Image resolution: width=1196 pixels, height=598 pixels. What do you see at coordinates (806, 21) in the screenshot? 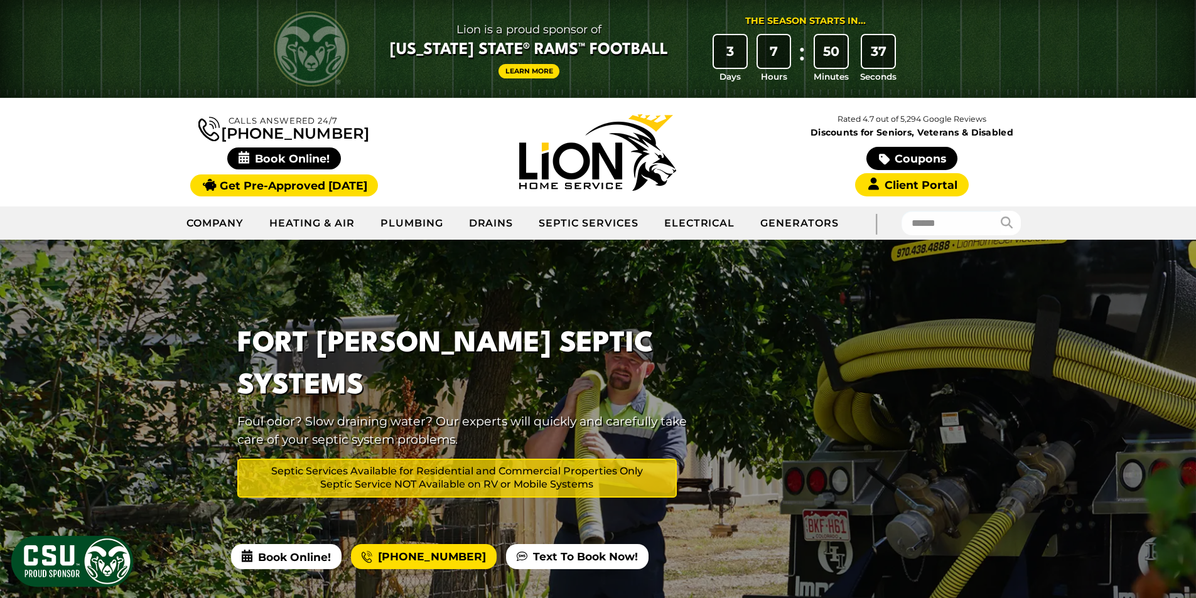
I see `div: The Season Starts in...` at bounding box center [806, 21].